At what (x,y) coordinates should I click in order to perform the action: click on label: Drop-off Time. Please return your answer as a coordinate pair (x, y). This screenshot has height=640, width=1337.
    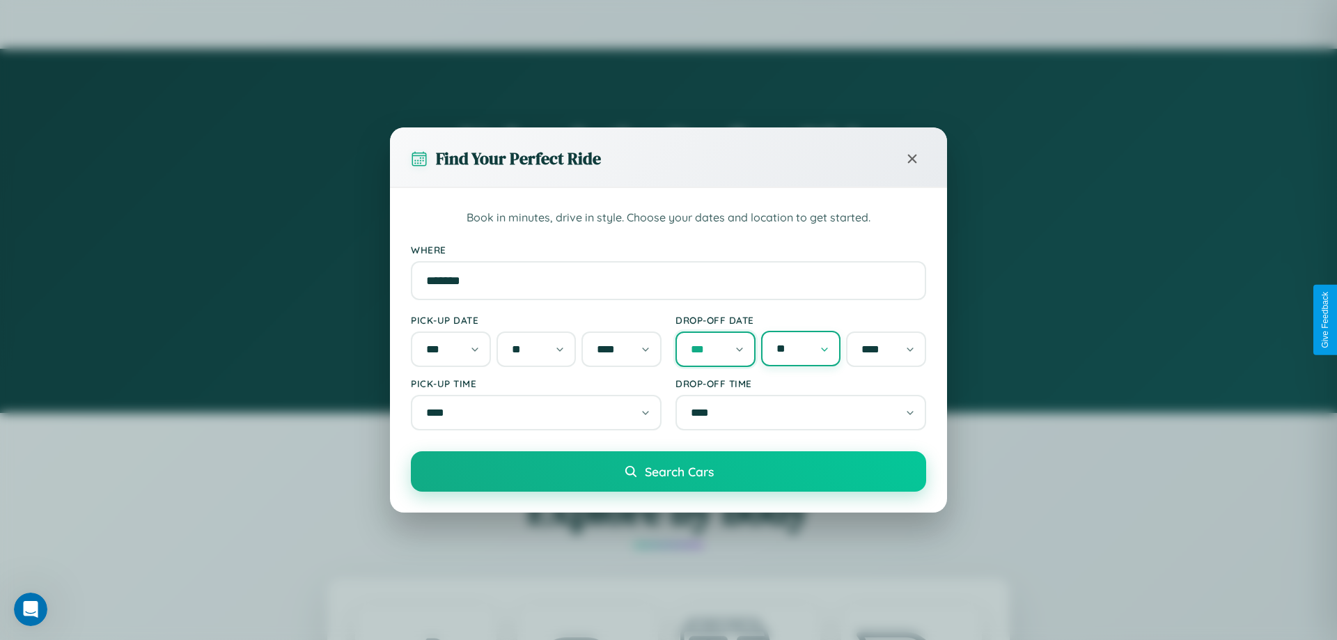
    Looking at the image, I should click on (801, 383).